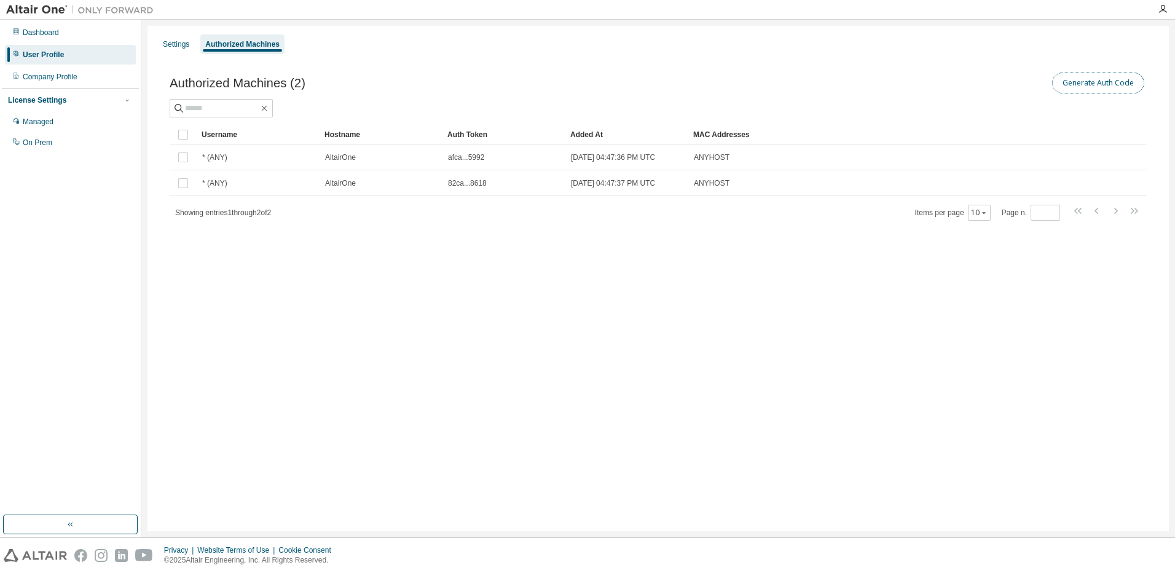 Image resolution: width=1175 pixels, height=573 pixels. I want to click on div: Hostname, so click(381, 135).